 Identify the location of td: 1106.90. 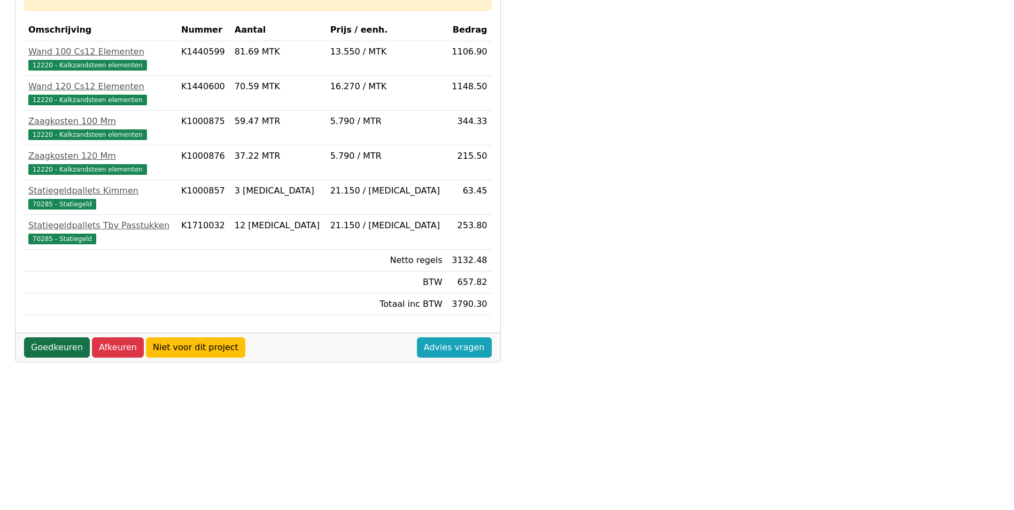
(469, 58).